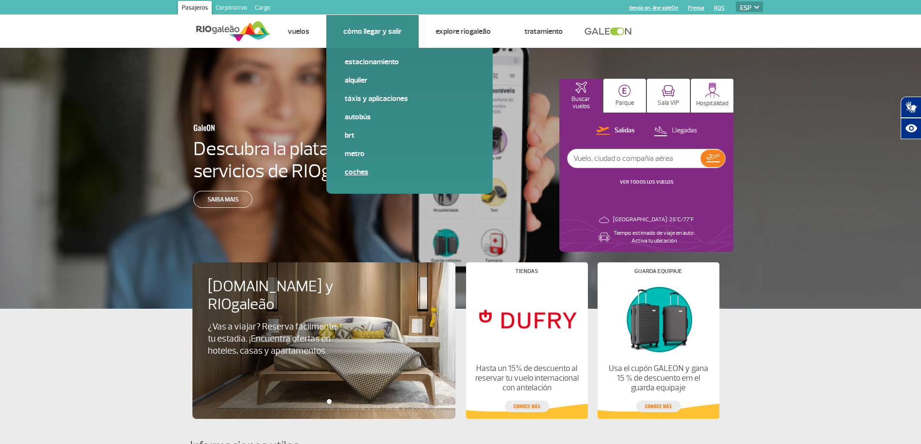  Describe the element at coordinates (719, 8) in the screenshot. I see `a: RQS` at that location.